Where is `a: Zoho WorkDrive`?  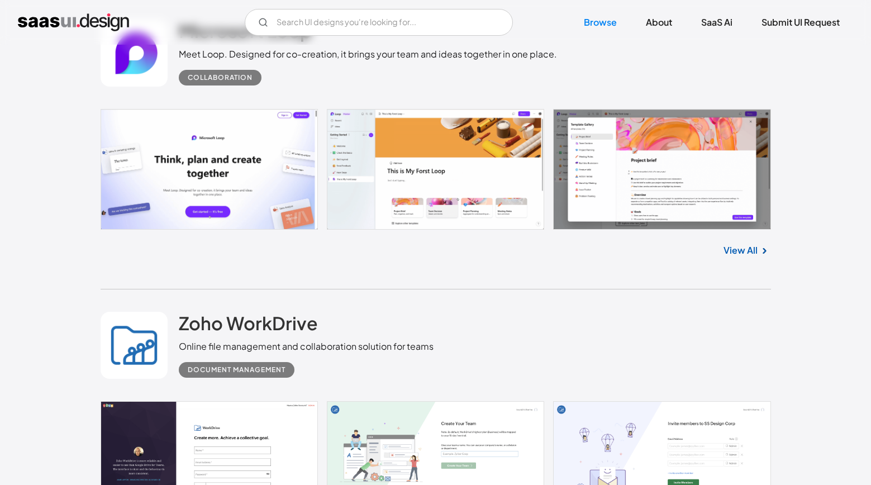 a: Zoho WorkDrive is located at coordinates (248, 326).